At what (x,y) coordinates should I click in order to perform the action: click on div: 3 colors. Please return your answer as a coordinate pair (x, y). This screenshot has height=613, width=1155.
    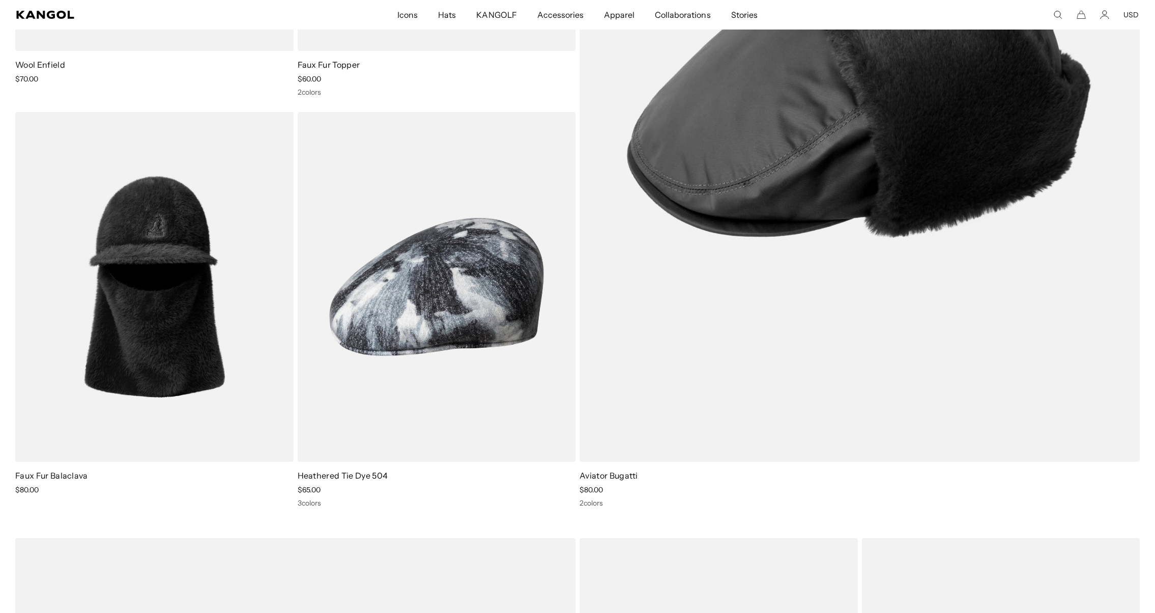
    Looking at the image, I should click on (437, 503).